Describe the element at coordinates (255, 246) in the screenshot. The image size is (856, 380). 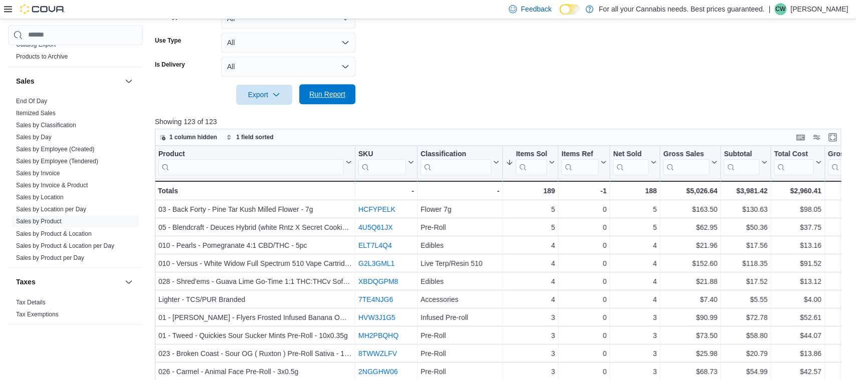
I see `div: 010 - Pearls - Pomegranate 4:1 CBD/THC - 5pc` at that location.